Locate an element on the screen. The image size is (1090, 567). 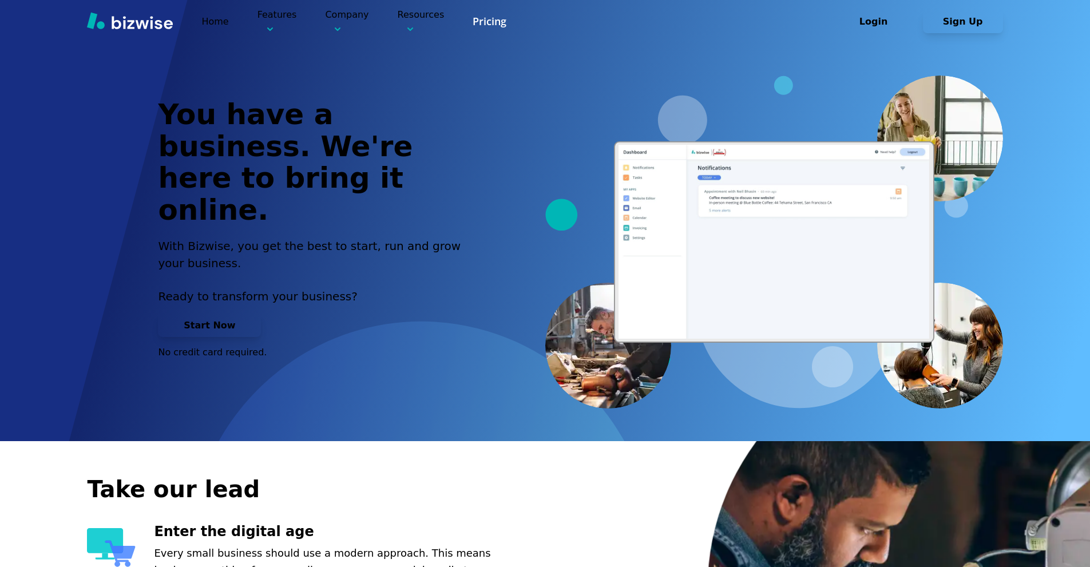
img: Bizwise Logo is located at coordinates (130, 21).